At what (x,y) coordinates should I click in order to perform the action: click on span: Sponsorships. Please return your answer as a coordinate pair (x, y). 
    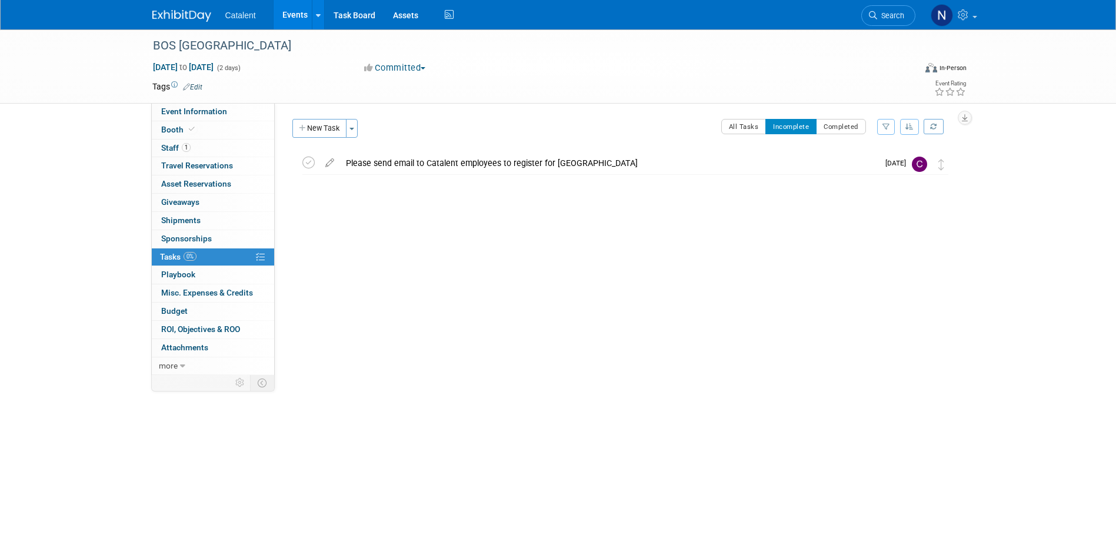
    Looking at the image, I should click on (187, 238).